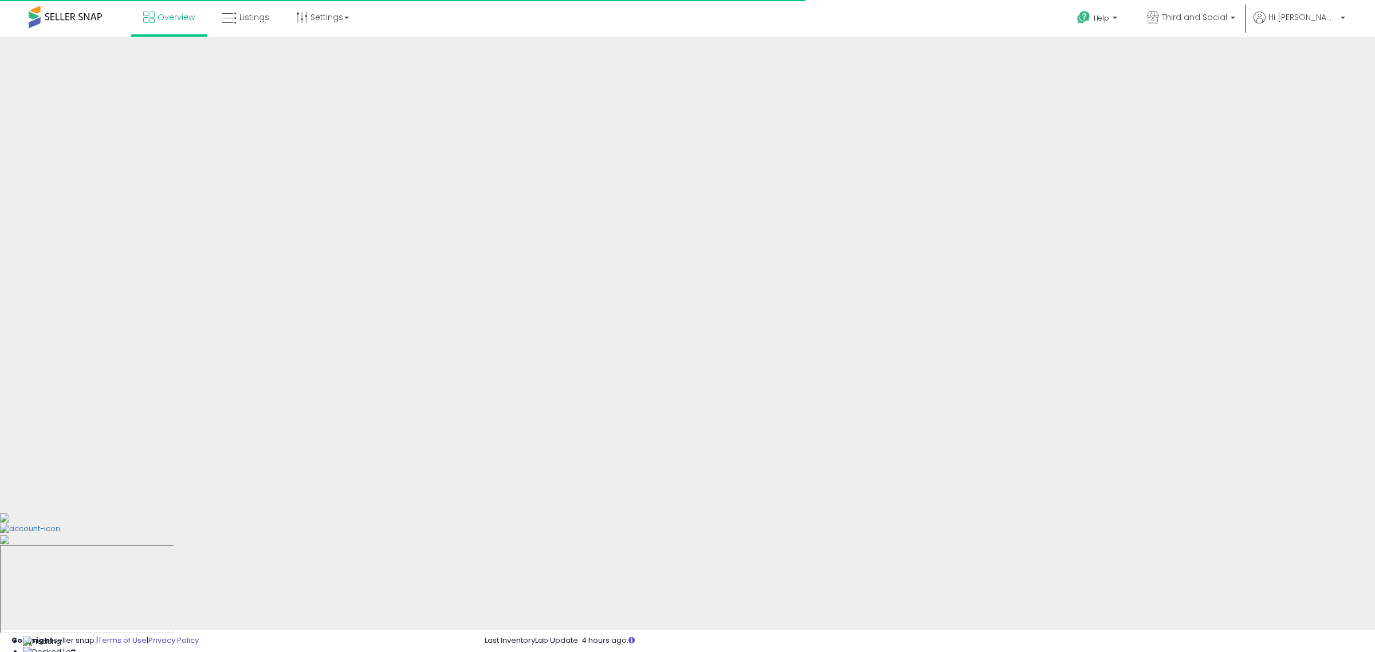 The image size is (1375, 652). Describe the element at coordinates (1194, 17) in the screenshot. I see `span: Third and Social` at that location.